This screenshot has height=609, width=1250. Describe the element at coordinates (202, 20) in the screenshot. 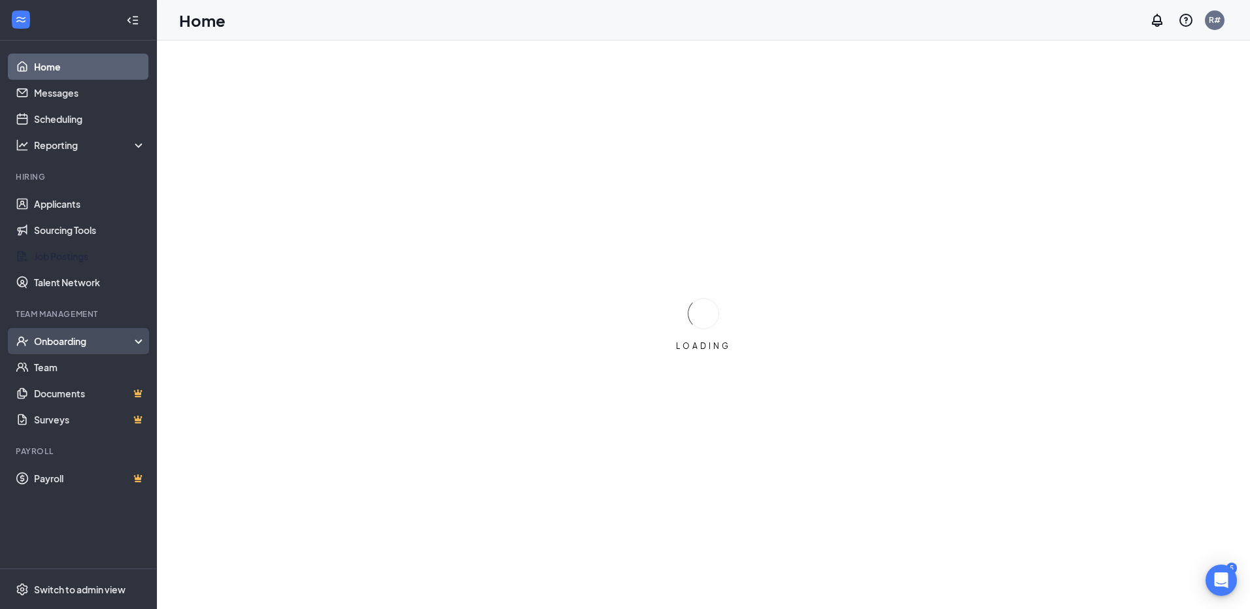

I see `h1: Home` at that location.